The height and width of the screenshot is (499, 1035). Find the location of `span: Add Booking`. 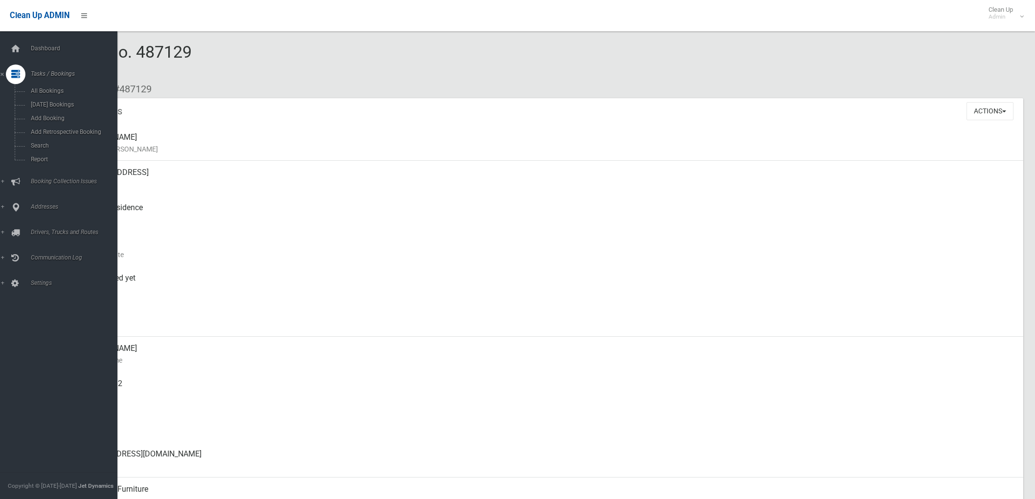

span: Add Booking is located at coordinates (72, 118).